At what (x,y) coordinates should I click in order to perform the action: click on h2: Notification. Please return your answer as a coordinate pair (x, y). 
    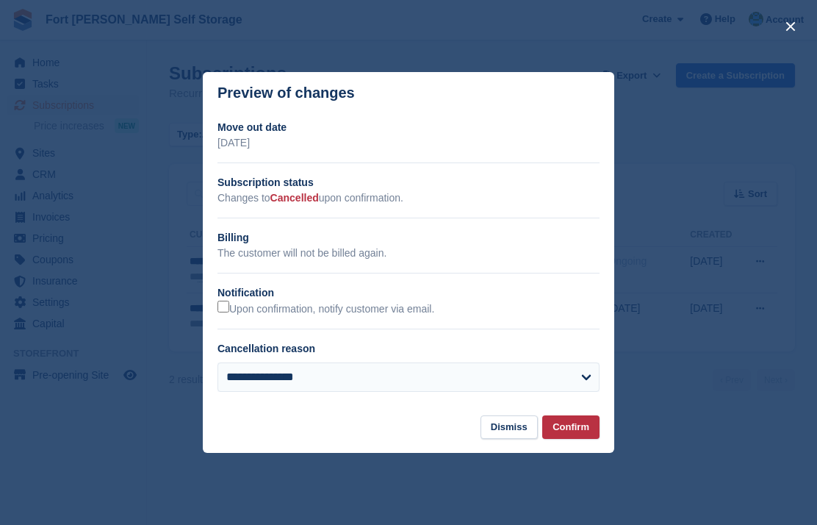
    Looking at the image, I should click on (409, 293).